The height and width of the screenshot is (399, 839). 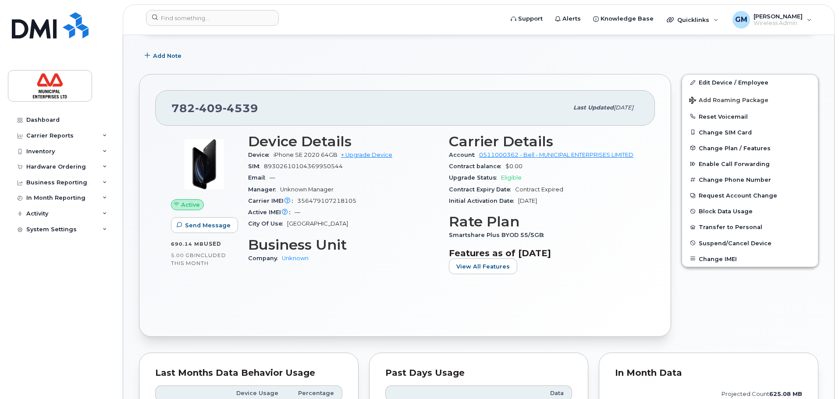 What do you see at coordinates (190, 205) in the screenshot?
I see `span: Active` at bounding box center [190, 205].